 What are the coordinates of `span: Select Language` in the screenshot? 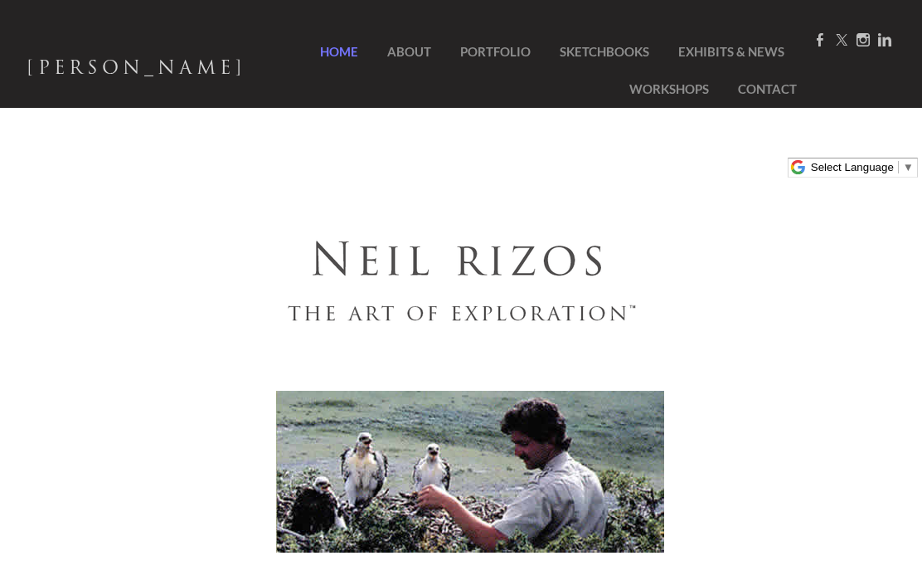 It's located at (852, 167).